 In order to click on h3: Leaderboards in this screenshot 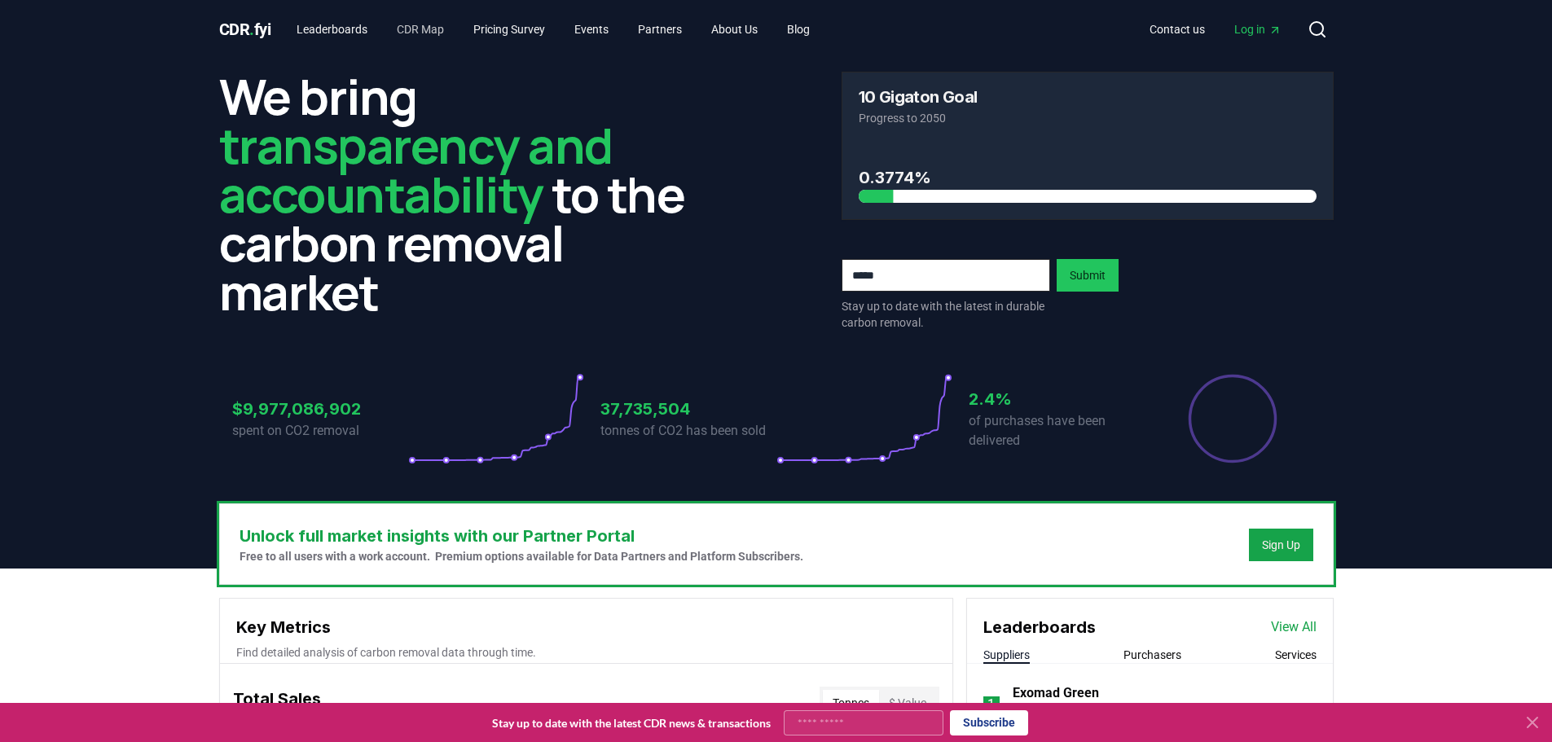, I will do `click(1040, 627)`.